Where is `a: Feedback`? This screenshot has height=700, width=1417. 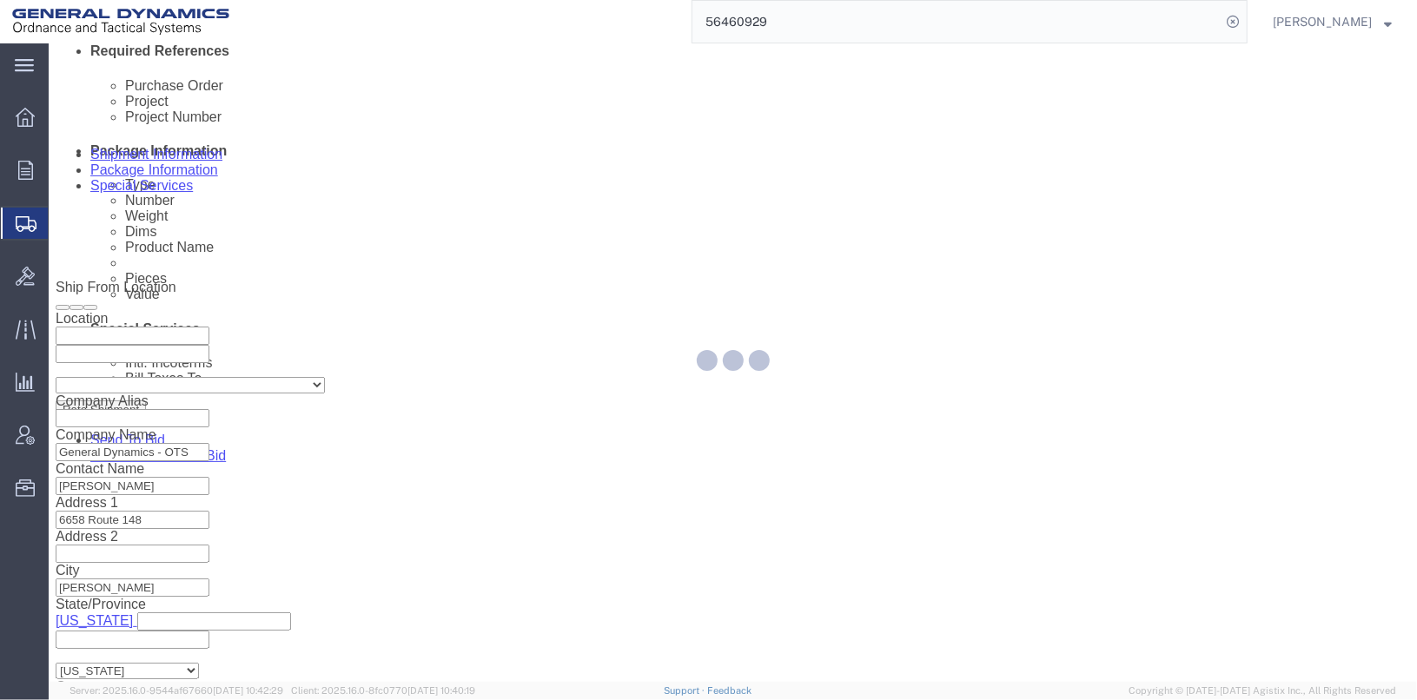 a: Feedback is located at coordinates (729, 691).